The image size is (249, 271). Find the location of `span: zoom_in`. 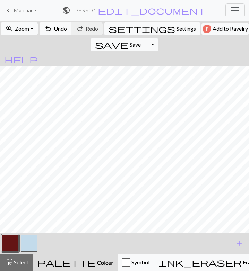

span: zoom_in is located at coordinates (9, 29).